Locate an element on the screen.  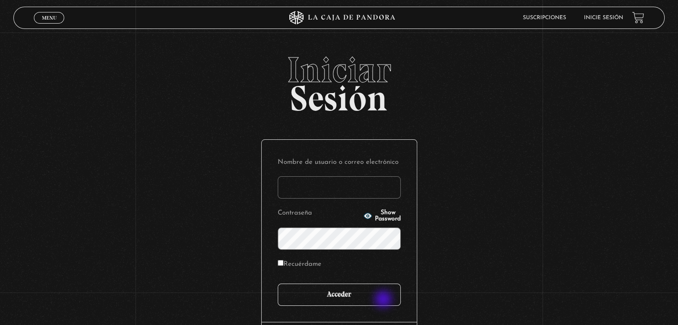
h2: Sesión is located at coordinates (339, 81).